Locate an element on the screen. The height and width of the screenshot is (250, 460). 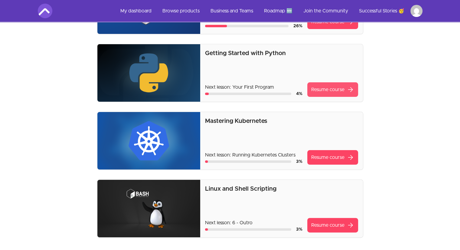
a: Browse products is located at coordinates (181, 11).